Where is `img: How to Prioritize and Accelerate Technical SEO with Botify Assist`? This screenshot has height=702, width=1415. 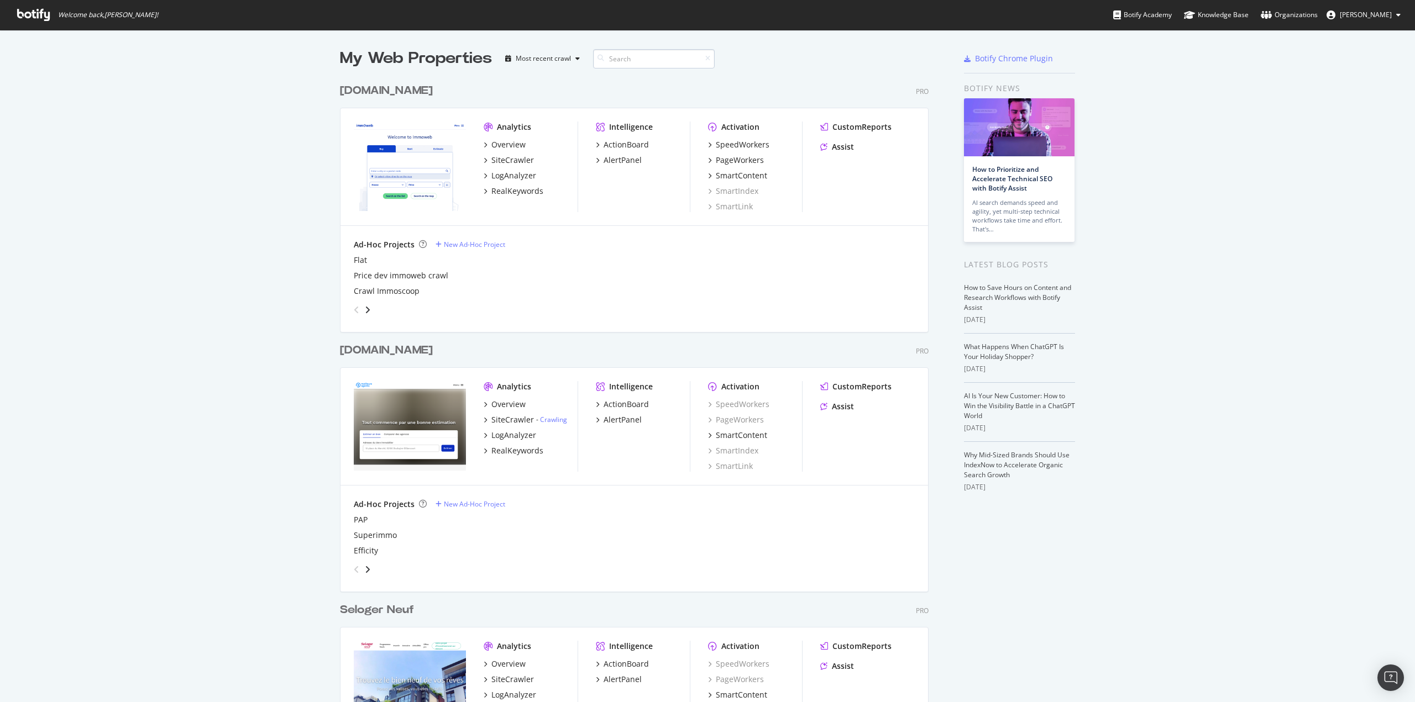
img: How to Prioritize and Accelerate Technical SEO with Botify Assist is located at coordinates (1019, 127).